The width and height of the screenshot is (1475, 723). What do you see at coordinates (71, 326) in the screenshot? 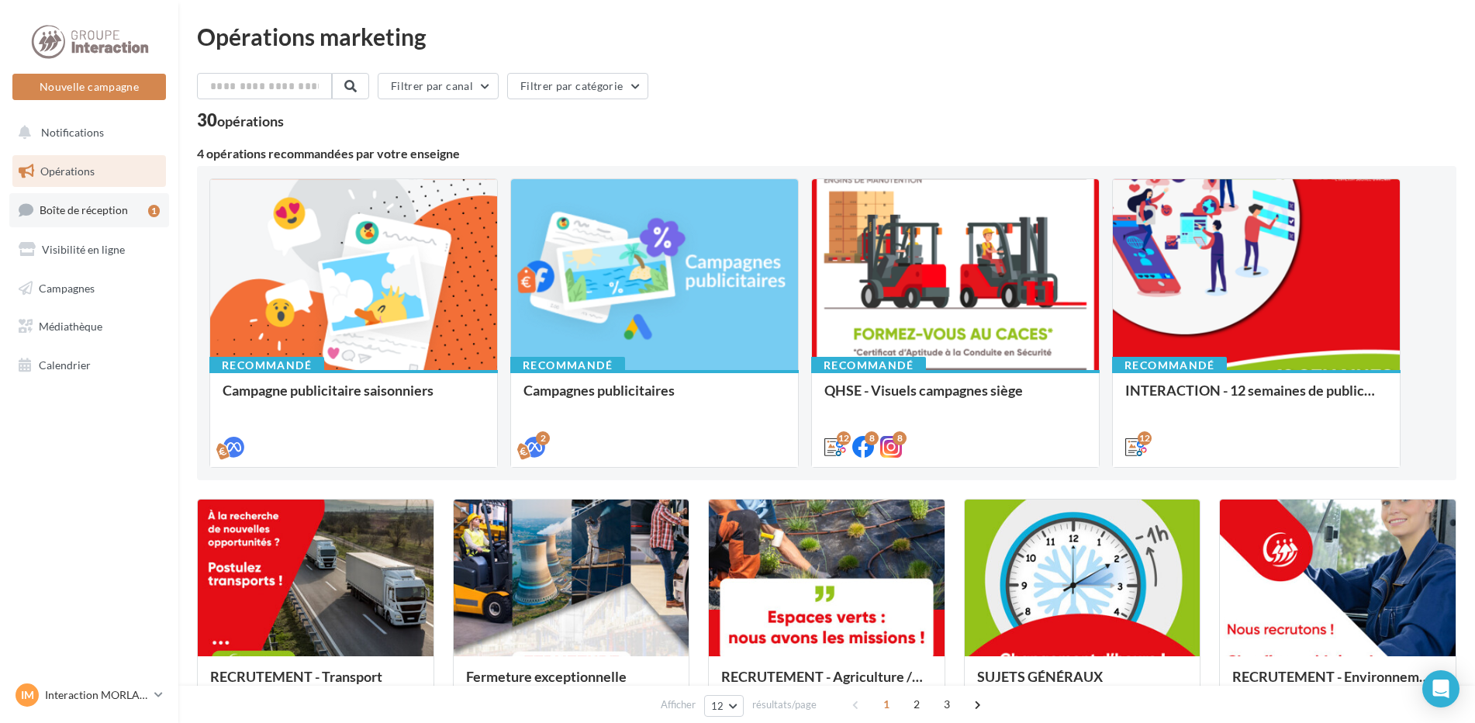
I see `span: Médiathèque` at bounding box center [71, 326].